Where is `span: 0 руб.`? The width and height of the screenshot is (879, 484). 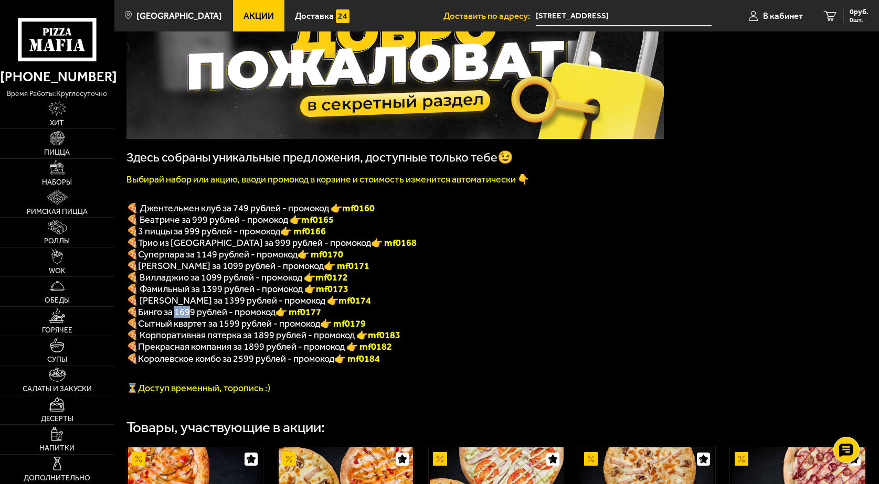 span: 0 руб. is located at coordinates (859, 12).